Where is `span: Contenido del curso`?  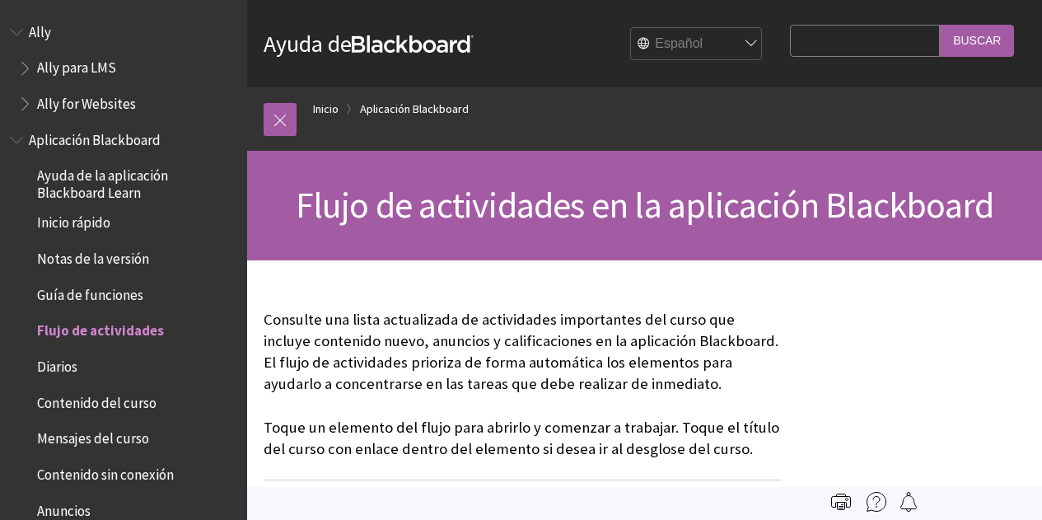 span: Contenido del curso is located at coordinates (96, 400).